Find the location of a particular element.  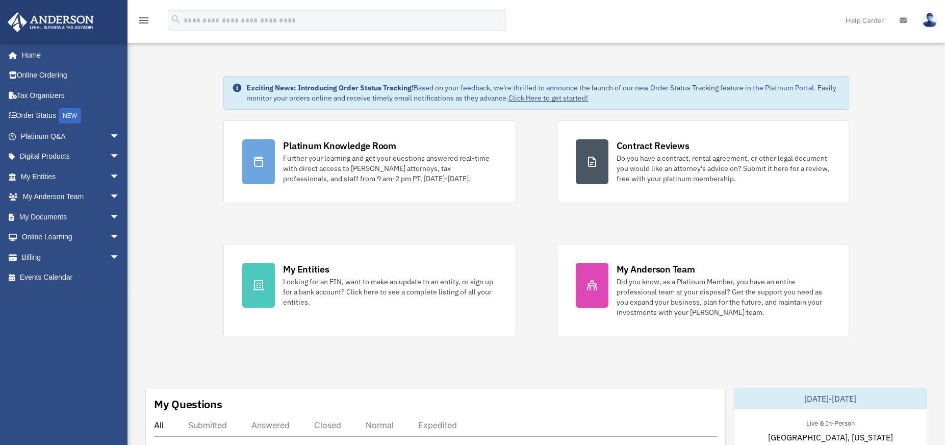

a: Events Calendar is located at coordinates (71, 278).